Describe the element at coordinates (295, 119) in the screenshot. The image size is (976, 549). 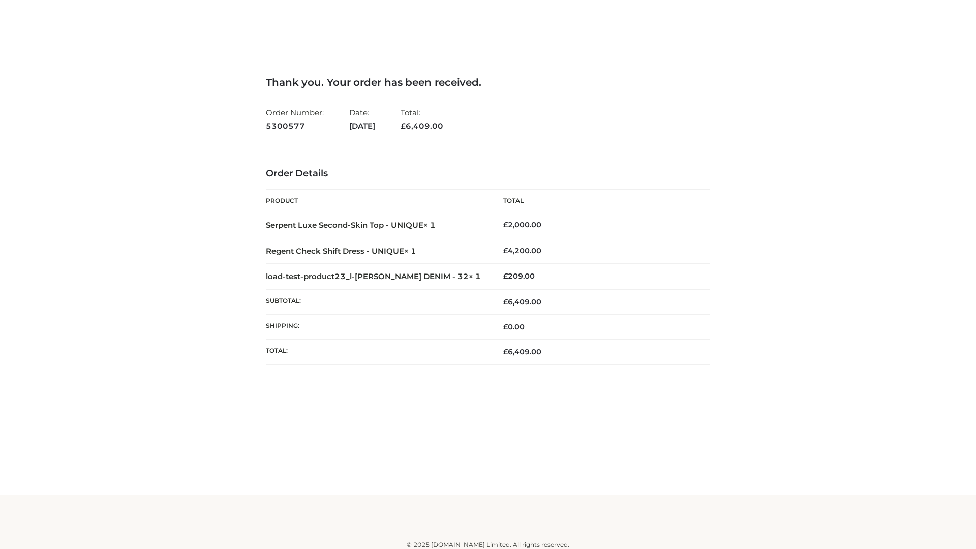
I see `li: Order Number:` at that location.